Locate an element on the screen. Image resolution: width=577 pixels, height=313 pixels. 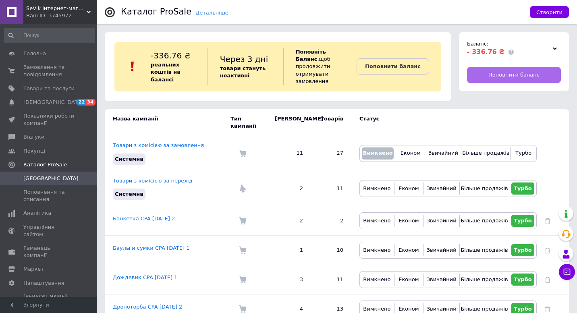
td: Тип кампанії is located at coordinates (248, 122).